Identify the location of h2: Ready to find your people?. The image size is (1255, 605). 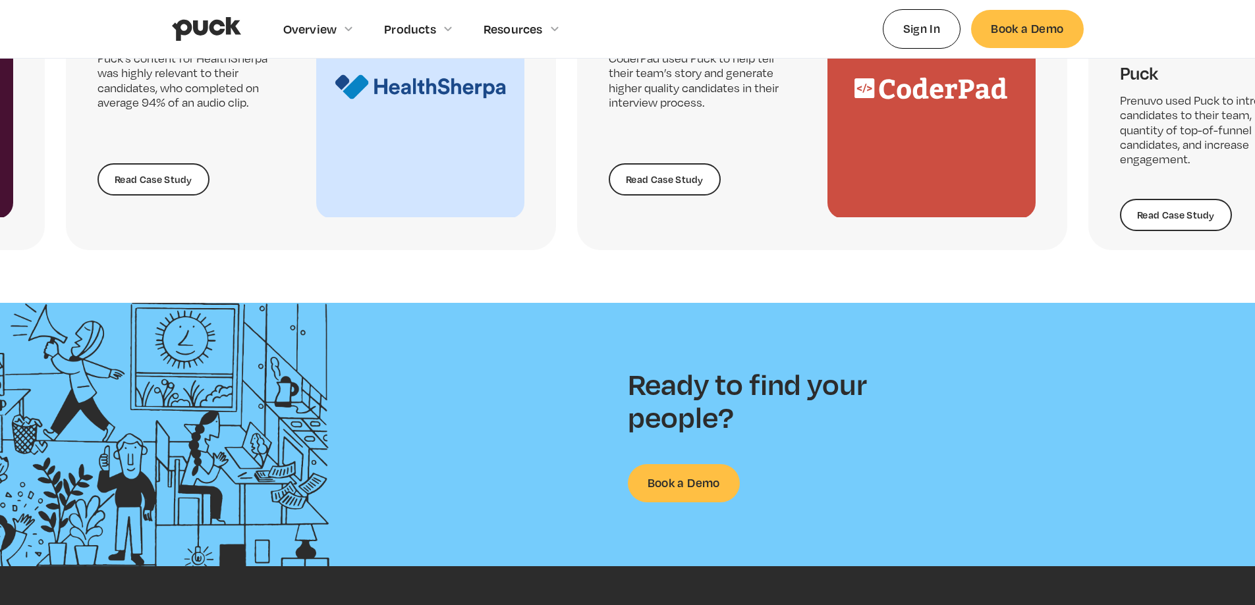
(760, 400).